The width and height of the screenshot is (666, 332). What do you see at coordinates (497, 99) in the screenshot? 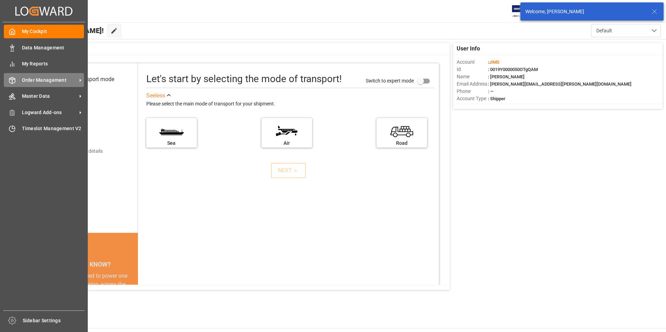
I see `span: : Shipper` at bounding box center [497, 99].